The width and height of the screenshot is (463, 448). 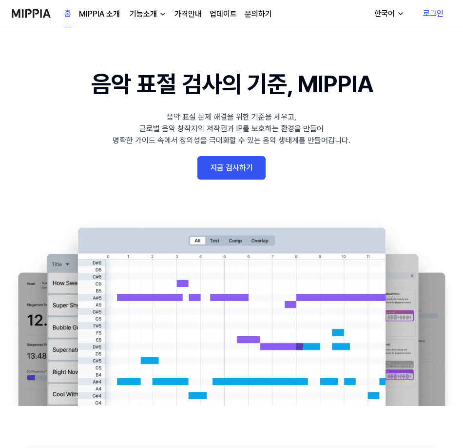 I want to click on a: 지금 검사하기, so click(x=232, y=168).